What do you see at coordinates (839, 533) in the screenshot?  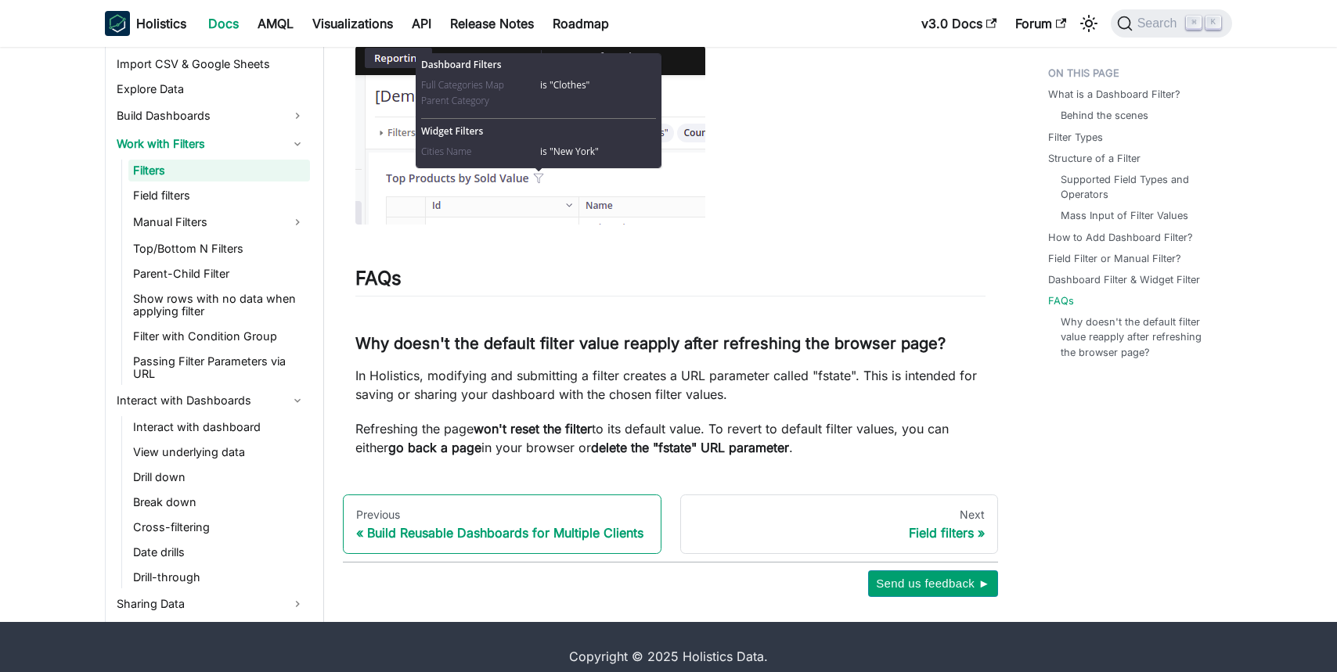 I see `div: Field filters` at bounding box center [839, 533].